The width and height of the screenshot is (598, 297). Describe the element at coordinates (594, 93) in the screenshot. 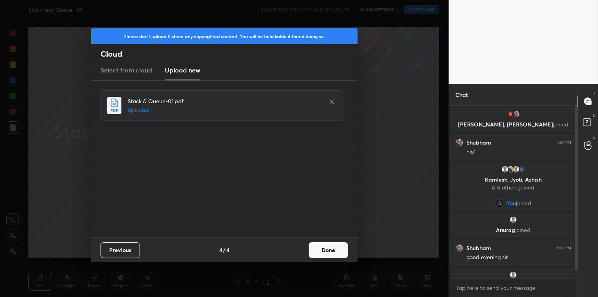

I see `p: T` at that location.